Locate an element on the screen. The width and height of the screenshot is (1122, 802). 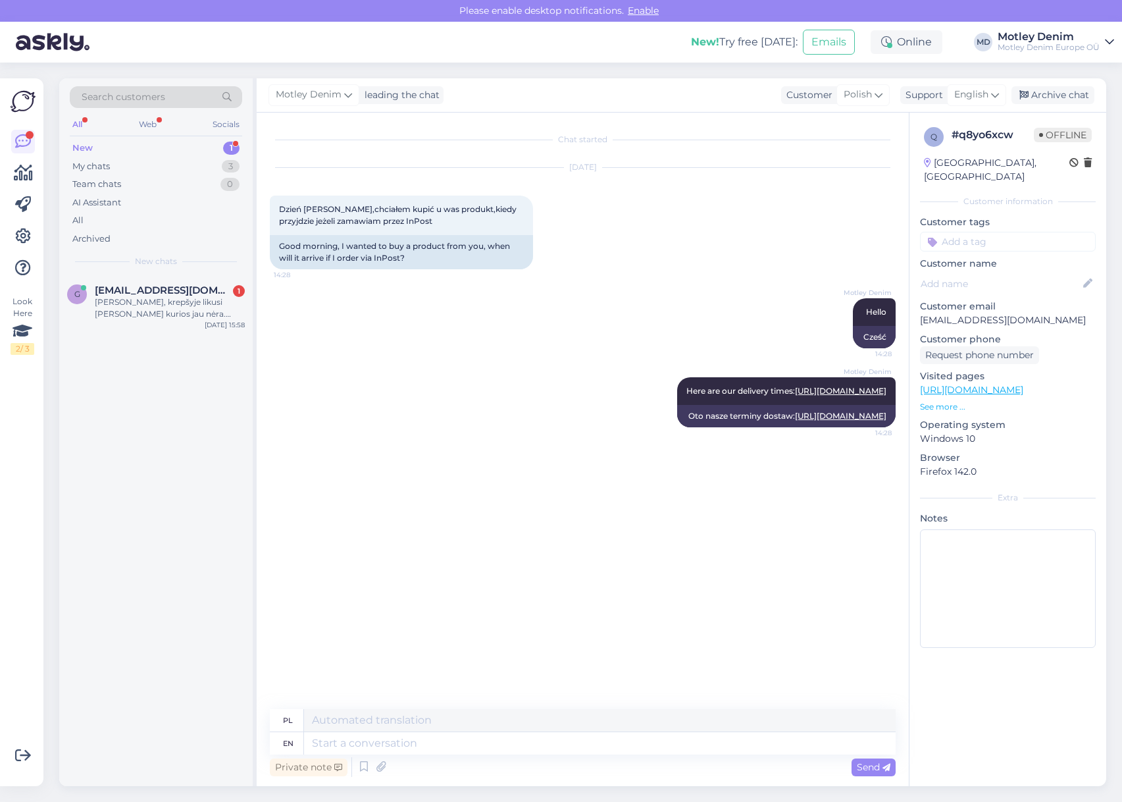
div: My chats is located at coordinates (91, 167).